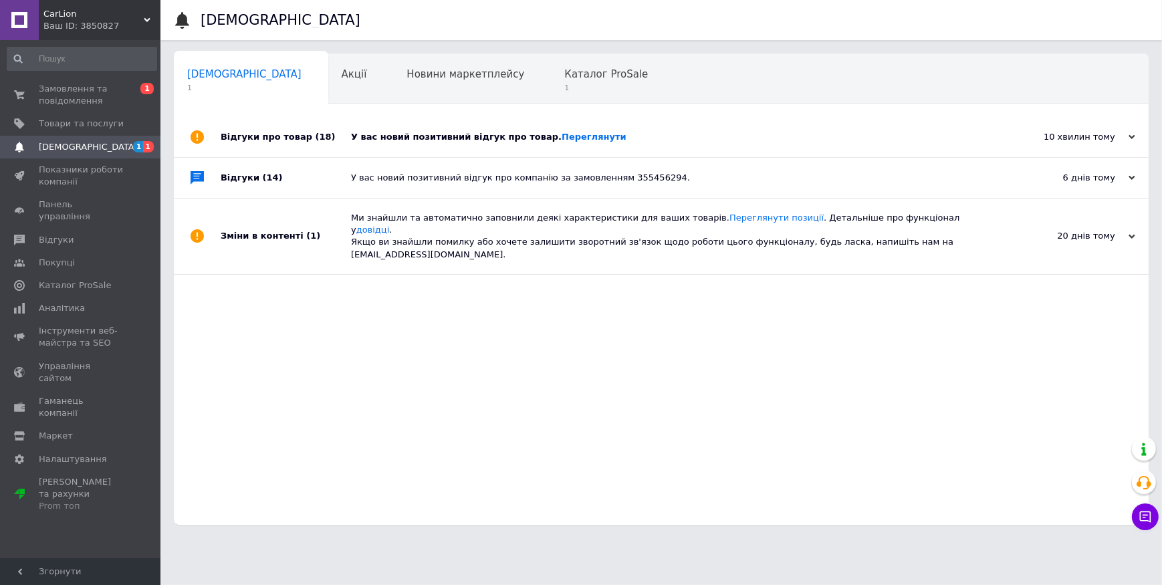 The width and height of the screenshot is (1162, 585). I want to click on span: Замовлення та повідомлення, so click(81, 95).